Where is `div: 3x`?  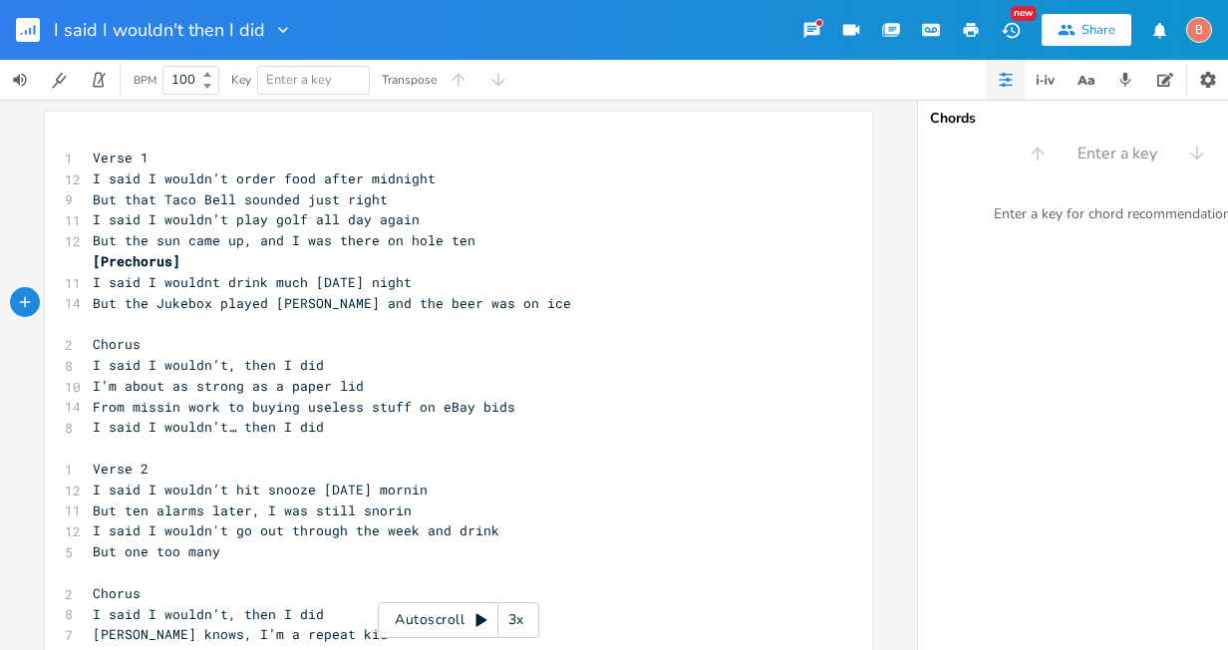 div: 3x is located at coordinates (516, 620).